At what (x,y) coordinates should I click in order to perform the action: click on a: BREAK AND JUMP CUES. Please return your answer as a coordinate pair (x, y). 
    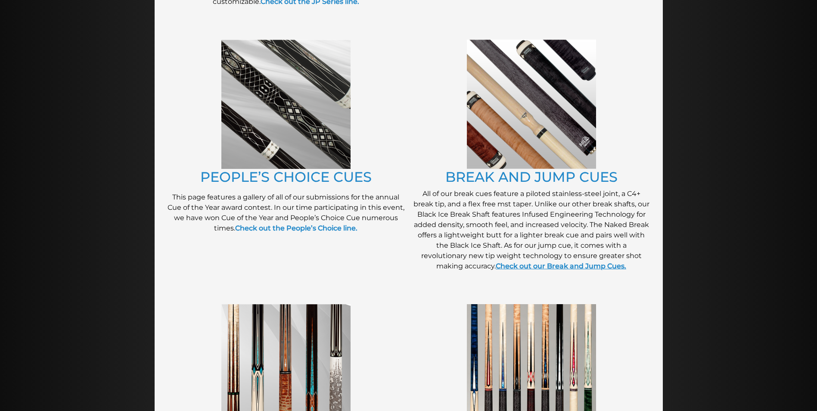
    Looking at the image, I should click on (532, 177).